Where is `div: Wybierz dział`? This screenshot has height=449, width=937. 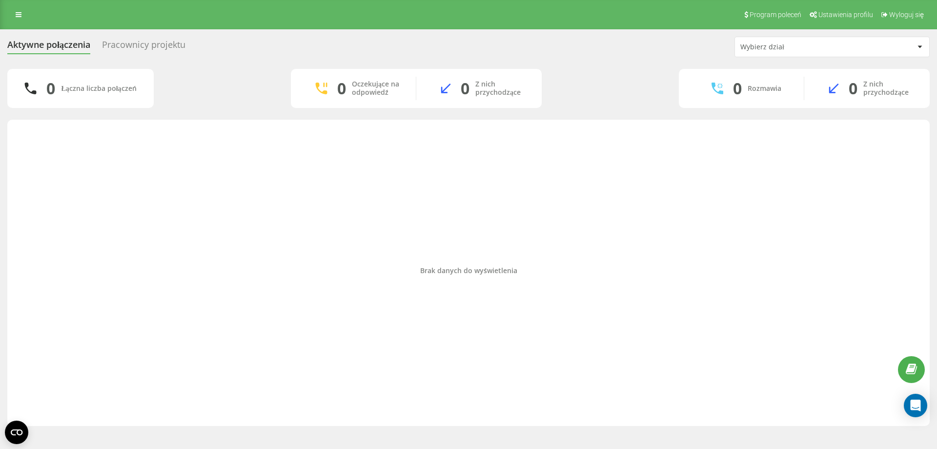 div: Wybierz dział is located at coordinates (799, 47).